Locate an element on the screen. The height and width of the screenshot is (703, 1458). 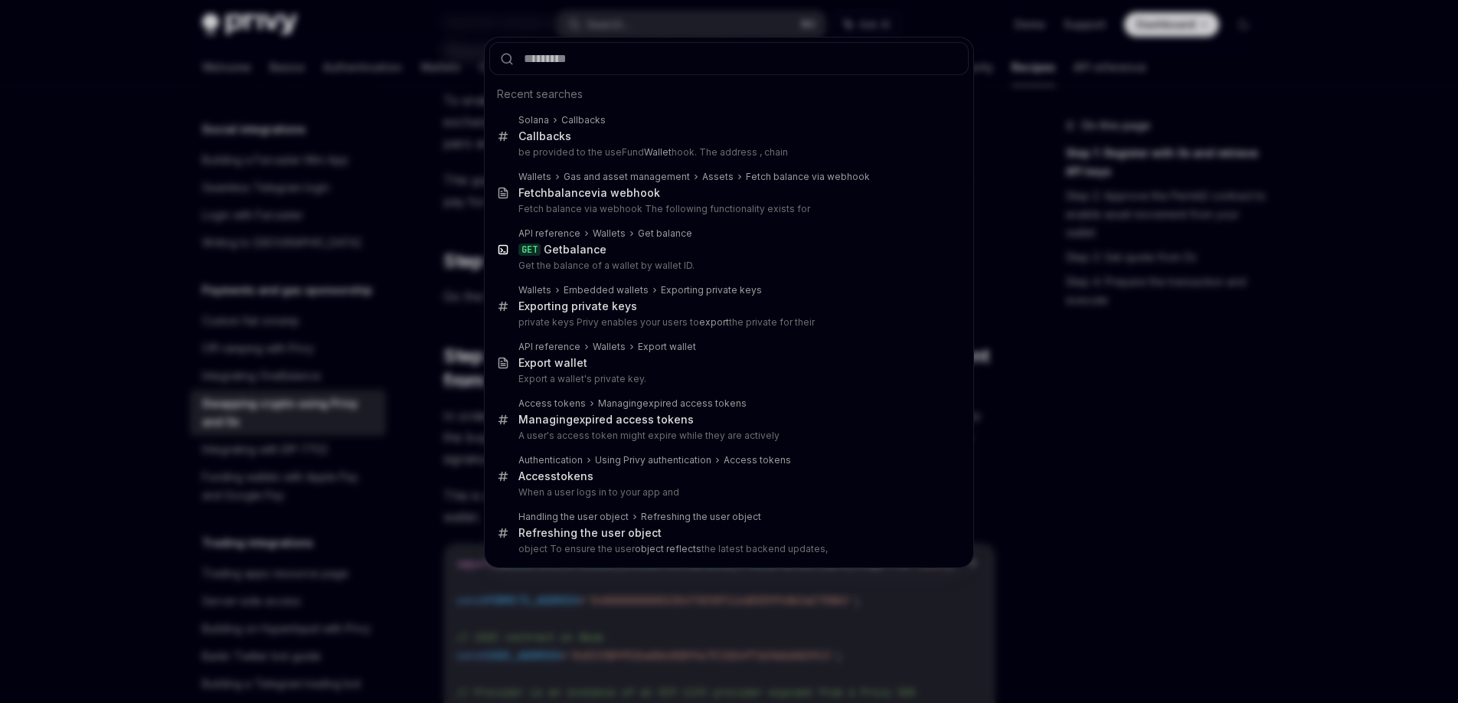
div: Assets is located at coordinates (718, 177).